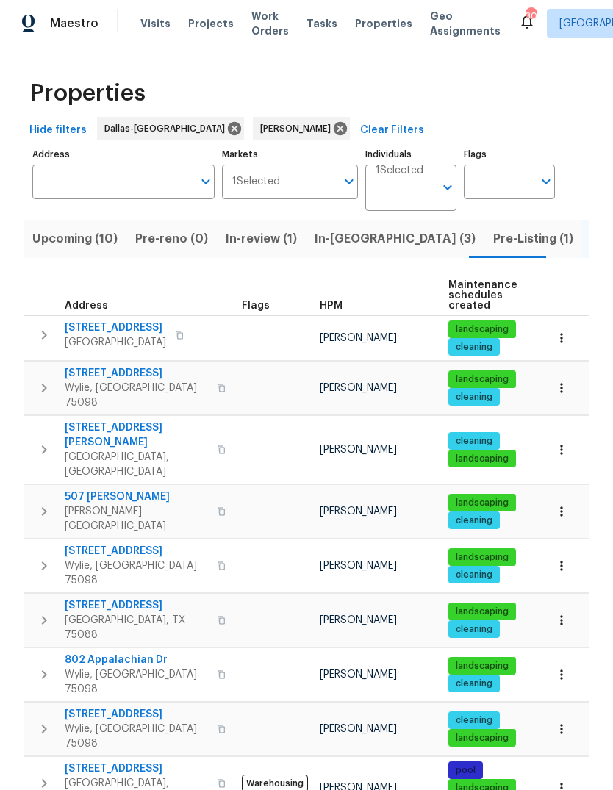 This screenshot has height=790, width=613. I want to click on label: Markets, so click(290, 154).